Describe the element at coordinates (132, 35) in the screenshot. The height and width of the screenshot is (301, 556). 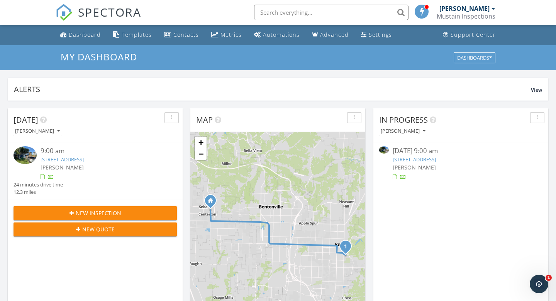
I see `a: Templates` at that location.